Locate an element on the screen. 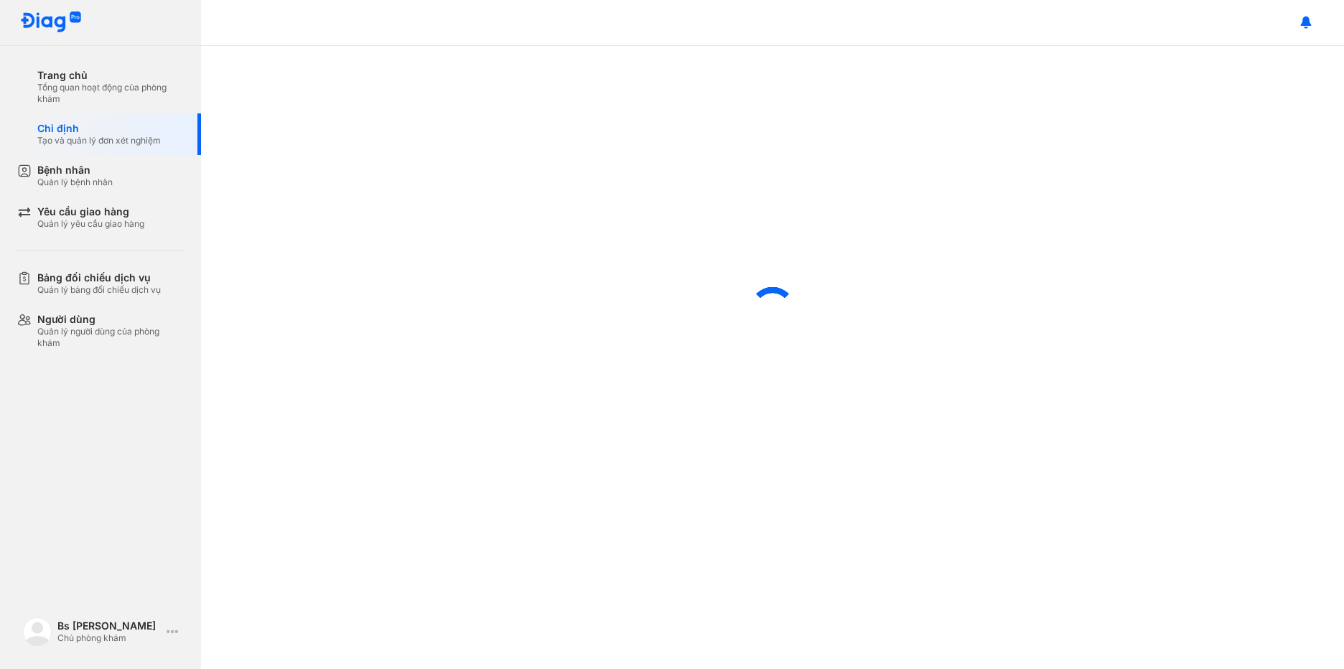  div: Người dùng is located at coordinates (111, 320).